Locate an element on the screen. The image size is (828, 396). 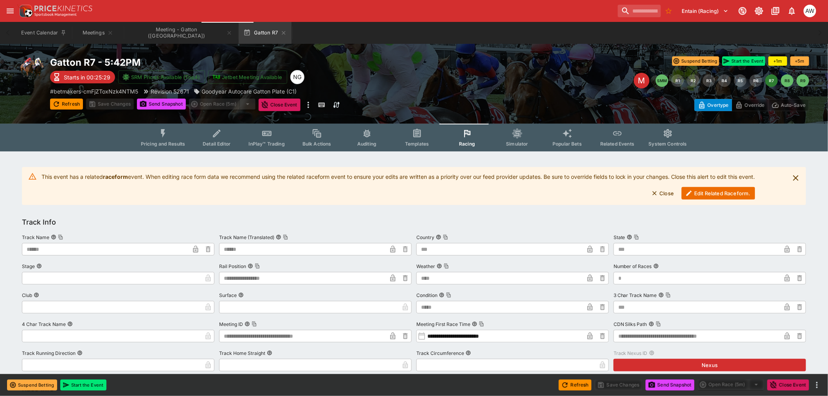
button: R7 is located at coordinates (771, 81).